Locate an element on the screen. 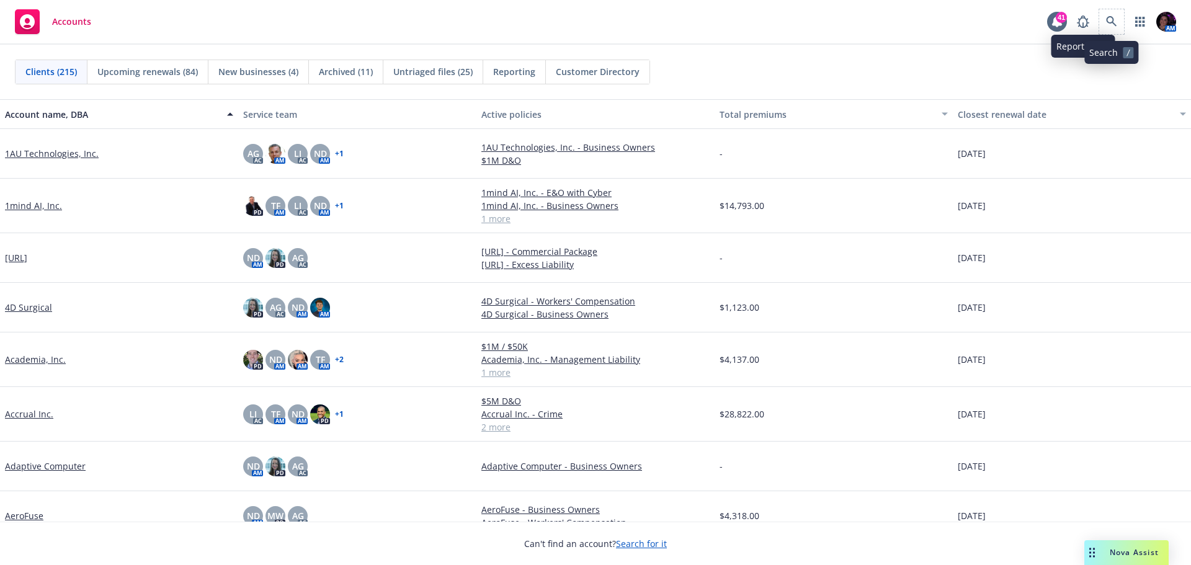 This screenshot has height=565, width=1191. a: + 2 is located at coordinates (339, 360).